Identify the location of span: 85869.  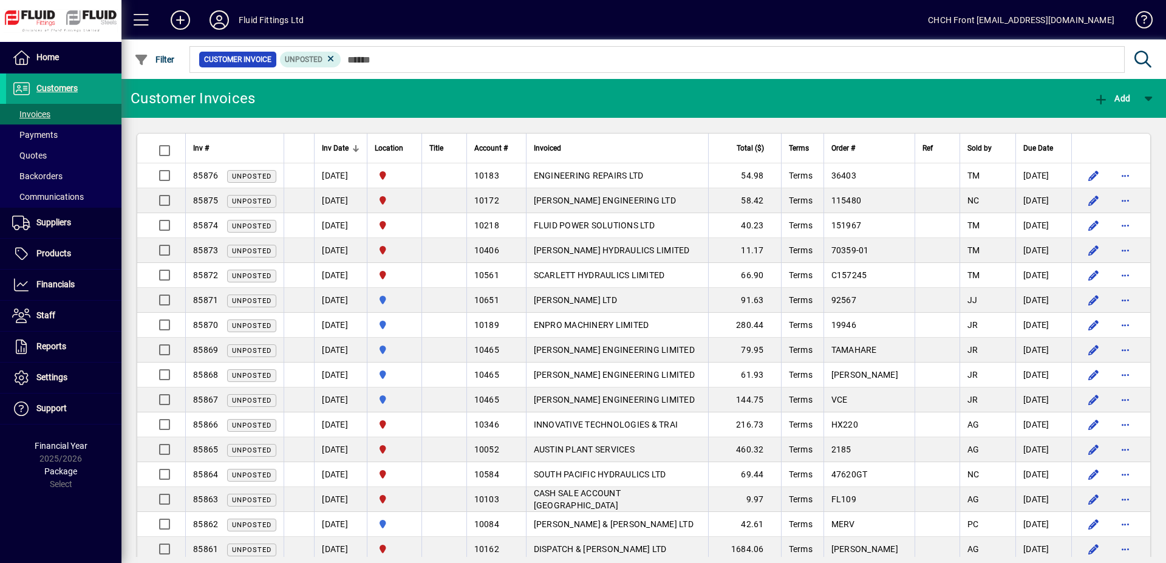
(205, 350).